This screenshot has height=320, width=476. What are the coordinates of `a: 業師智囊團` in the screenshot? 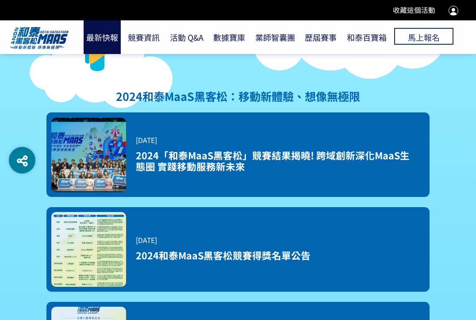 It's located at (275, 37).